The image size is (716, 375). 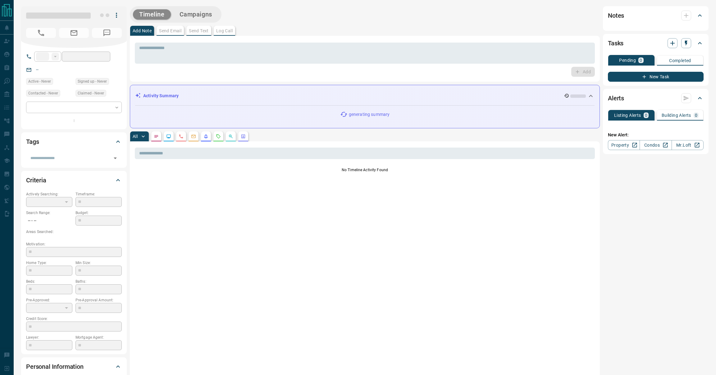 What do you see at coordinates (627, 60) in the screenshot?
I see `p: Pending` at bounding box center [627, 60].